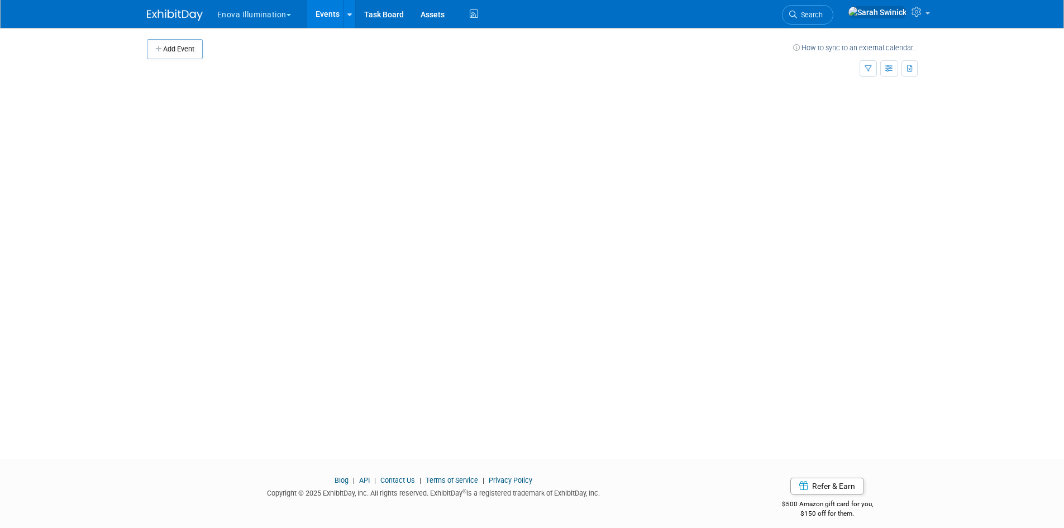 Image resolution: width=1064 pixels, height=528 pixels. I want to click on a: Refer & Earn, so click(827, 486).